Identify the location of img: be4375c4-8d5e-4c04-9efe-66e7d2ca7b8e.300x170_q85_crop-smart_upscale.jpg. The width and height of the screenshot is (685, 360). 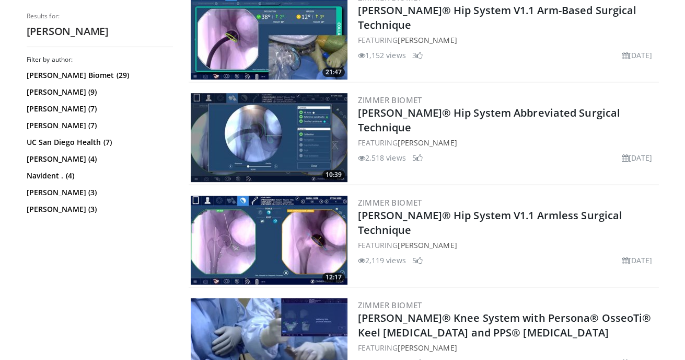
(269, 137).